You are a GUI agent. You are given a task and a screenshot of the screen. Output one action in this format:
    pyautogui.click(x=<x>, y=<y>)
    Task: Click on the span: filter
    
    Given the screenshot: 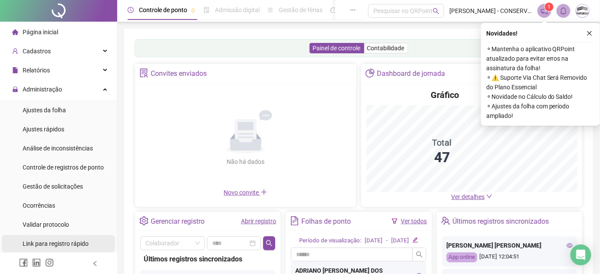 What is the action you would take?
    pyautogui.click(x=395, y=221)
    